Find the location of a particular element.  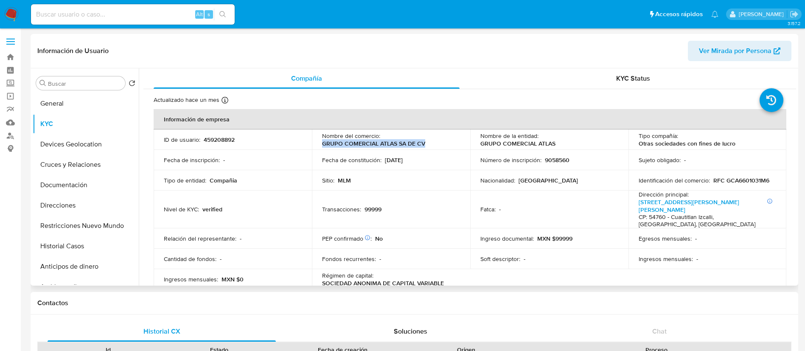

p: Dirección principal : is located at coordinates (664, 194).